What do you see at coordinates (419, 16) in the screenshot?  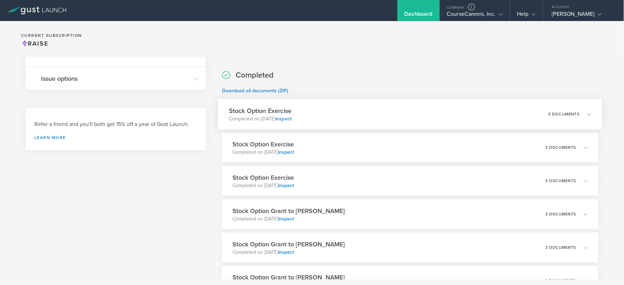 I see `div: Dashboard` at bounding box center [419, 16].